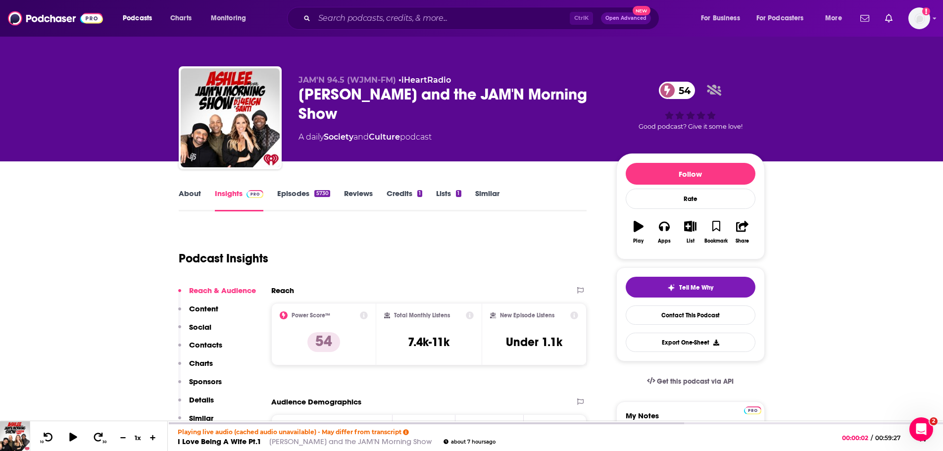  What do you see at coordinates (856, 437) in the screenshot?
I see `span: 00:00:02` at bounding box center [856, 437].